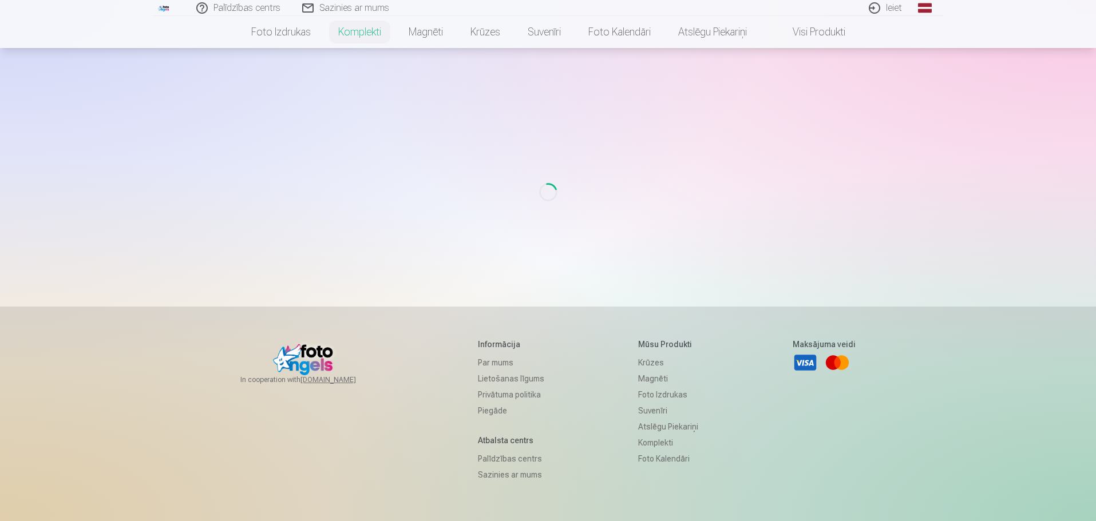 The height and width of the screenshot is (521, 1096). I want to click on a: Privātuma politika, so click(511, 395).